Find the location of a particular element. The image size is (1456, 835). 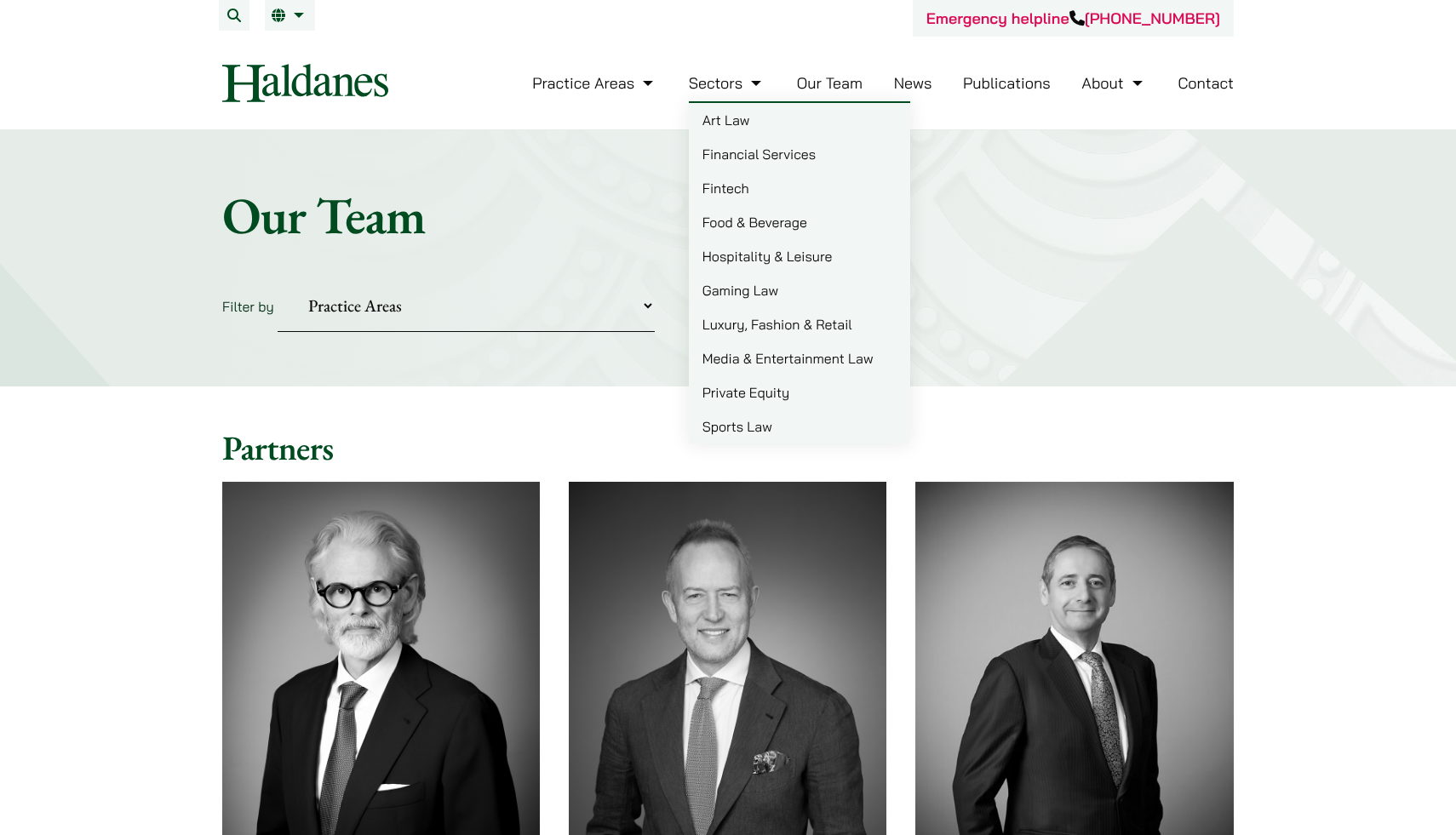

a: Financial Services is located at coordinates (799, 154).